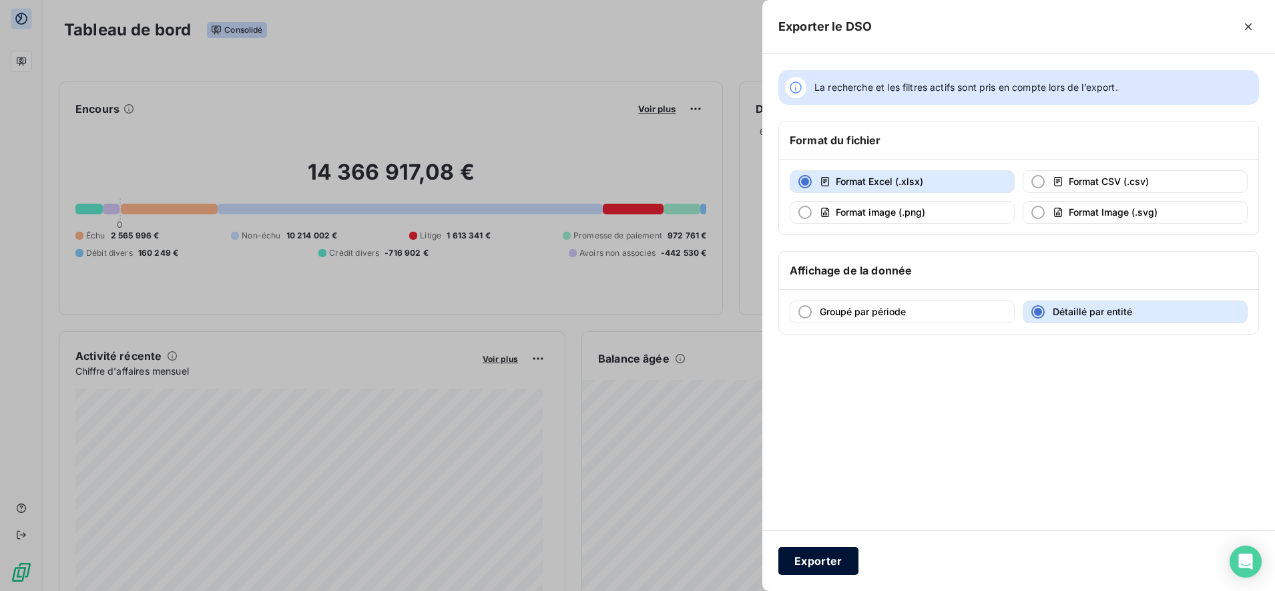 The width and height of the screenshot is (1275, 591). What do you see at coordinates (1135, 212) in the screenshot?
I see `button: Format Image (.svg)` at bounding box center [1135, 212].